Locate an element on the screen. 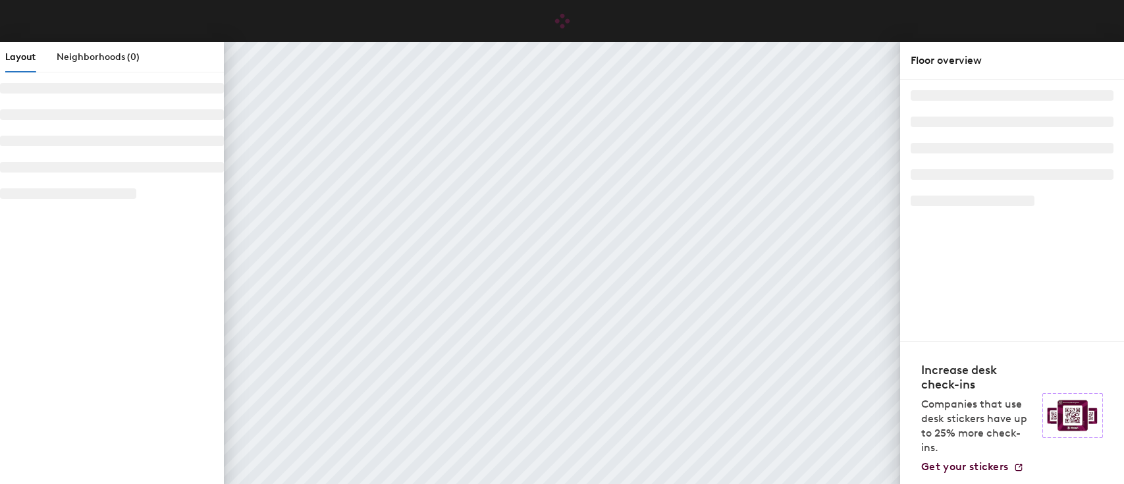 The height and width of the screenshot is (484, 1124). span: Get your stickers is located at coordinates (965, 466).